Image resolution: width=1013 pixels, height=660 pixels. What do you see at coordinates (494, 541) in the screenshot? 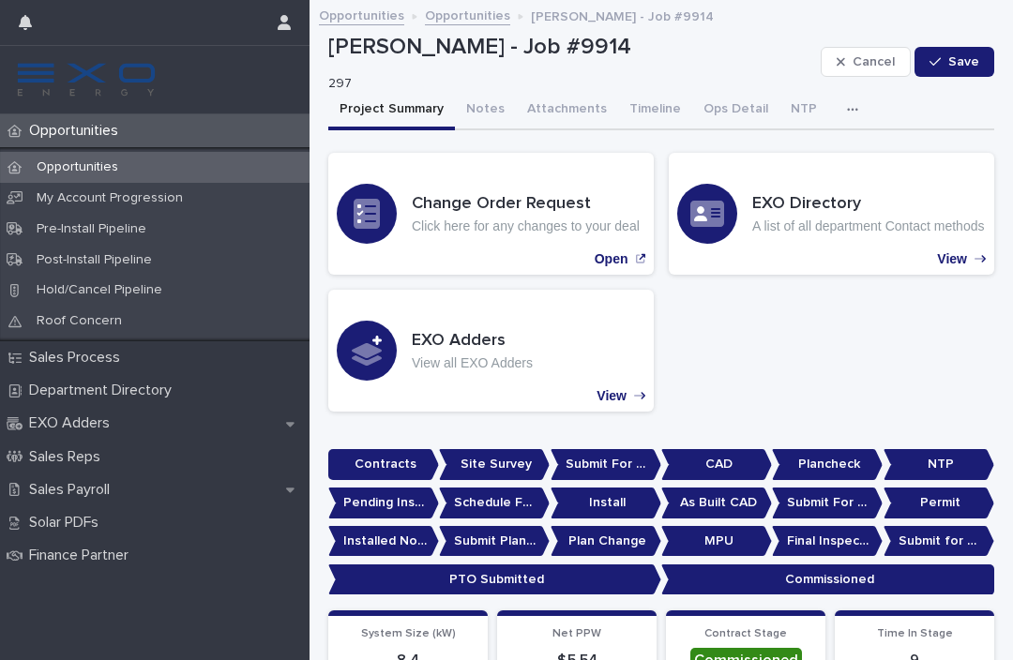
I see `p: Submit Plan Change` at bounding box center [494, 541].